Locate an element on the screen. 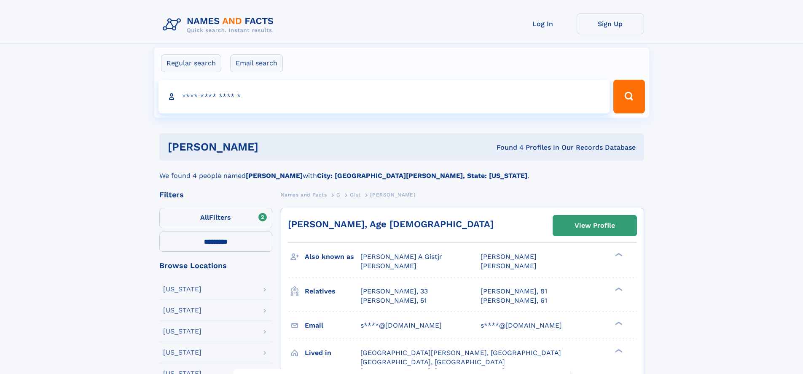  label: Email search is located at coordinates (256, 63).